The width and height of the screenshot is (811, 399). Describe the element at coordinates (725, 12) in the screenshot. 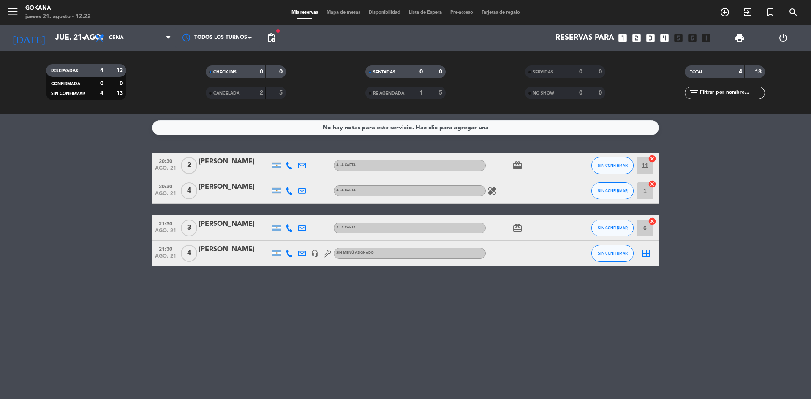

I see `i: add_circle_outline` at that location.